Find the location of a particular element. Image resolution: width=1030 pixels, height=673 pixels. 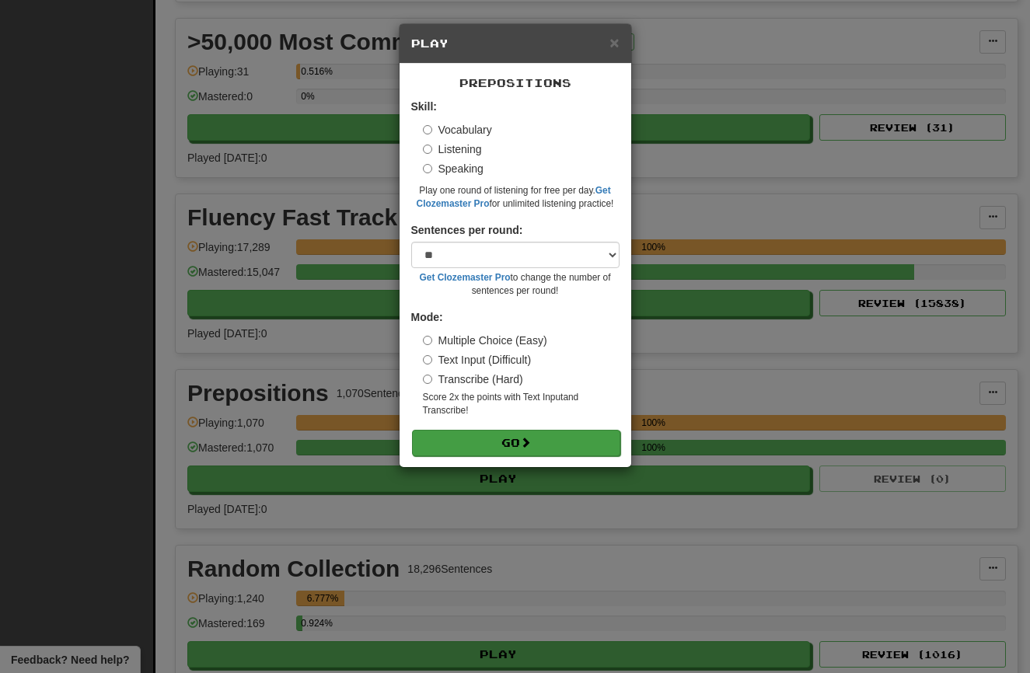

label: Sentences per round: is located at coordinates (467, 230).